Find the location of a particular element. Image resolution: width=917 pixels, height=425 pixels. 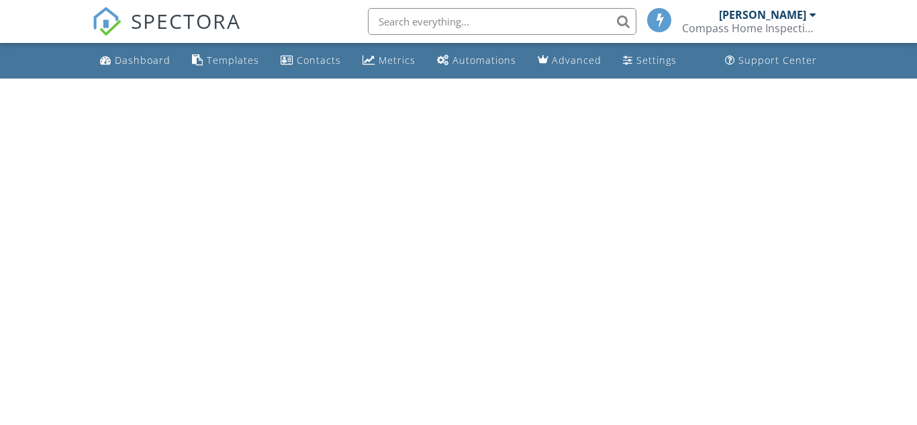

a: SPECTORA is located at coordinates (166, 32).